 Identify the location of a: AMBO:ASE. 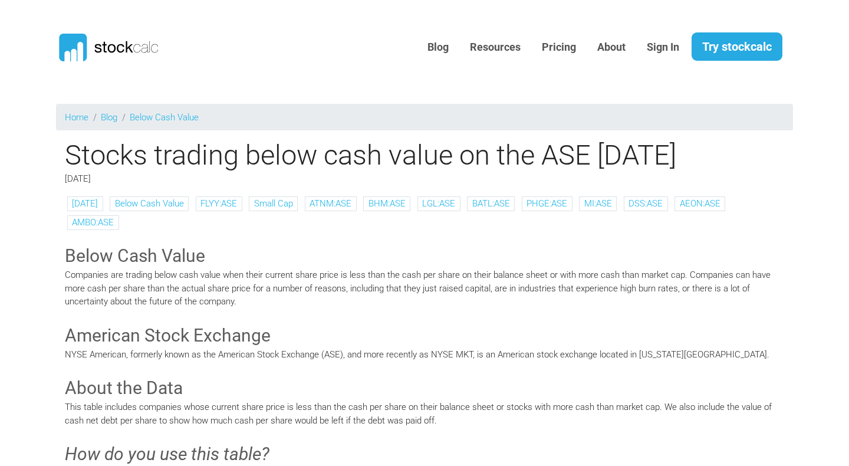
(93, 222).